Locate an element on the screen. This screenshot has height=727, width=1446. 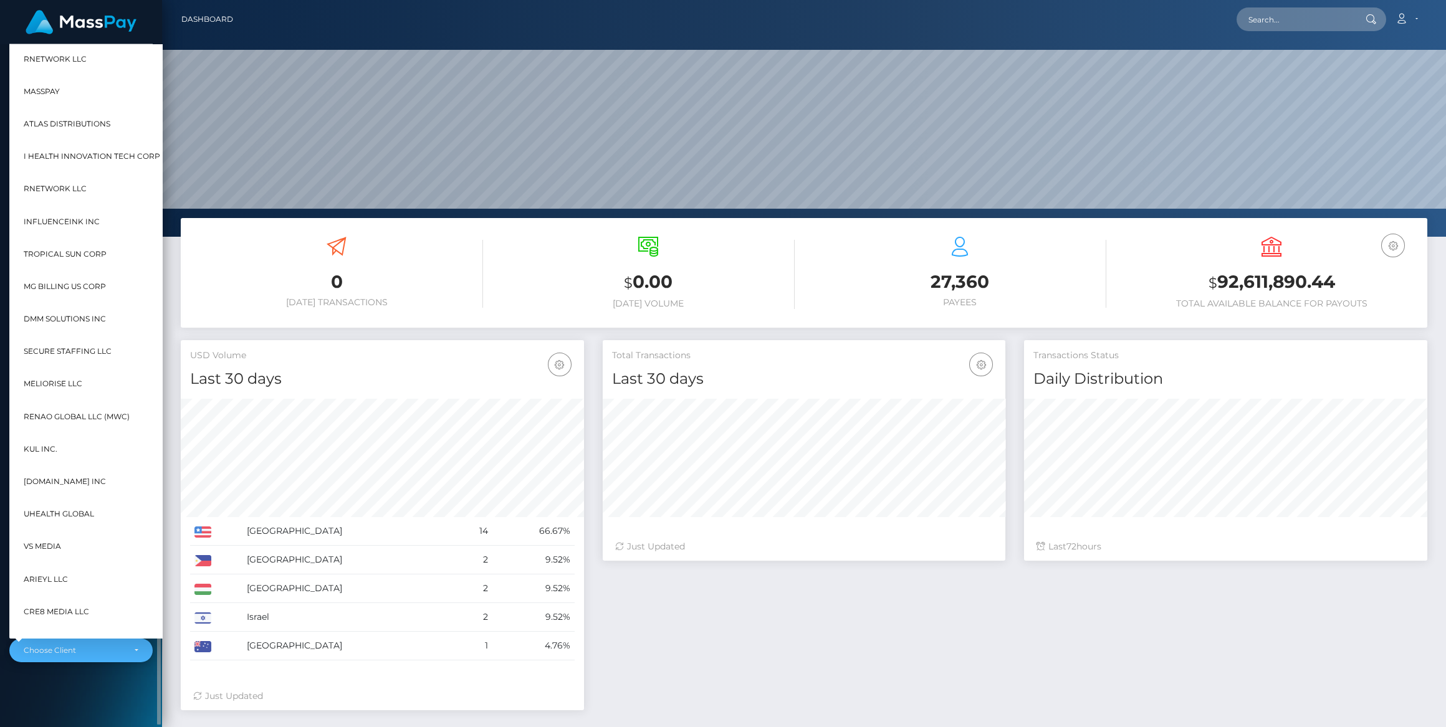
span: Secure Staffing LLC is located at coordinates (67, 351).